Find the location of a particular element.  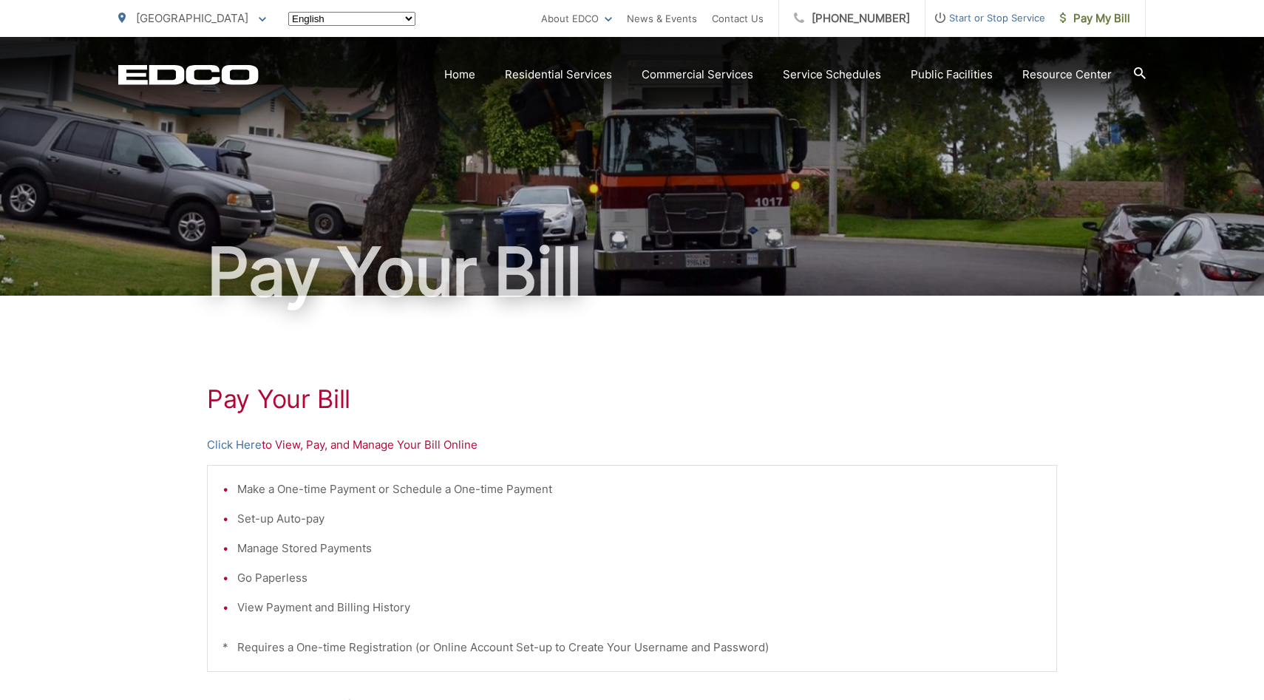

a: Click Here is located at coordinates (234, 445).